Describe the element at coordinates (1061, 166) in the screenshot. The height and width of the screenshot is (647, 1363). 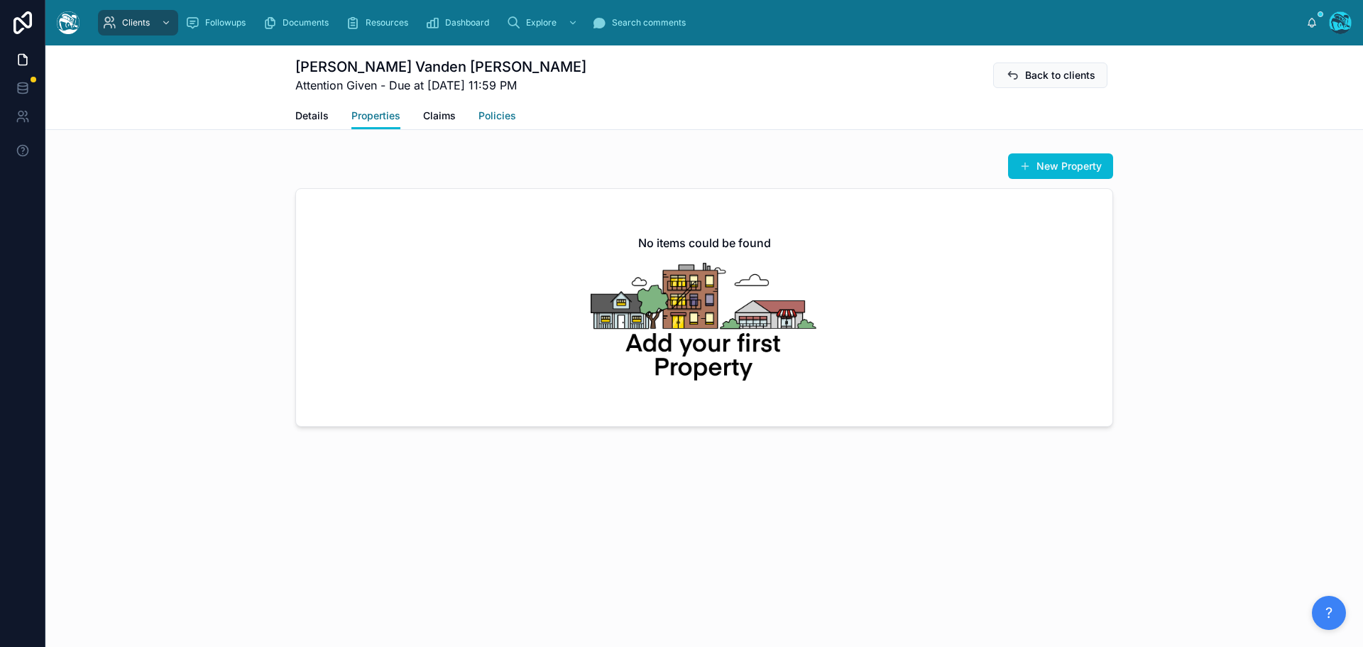
I see `button: New Property` at that location.